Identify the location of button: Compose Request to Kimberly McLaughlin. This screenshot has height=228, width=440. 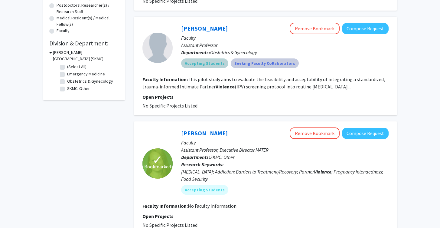
(365, 133).